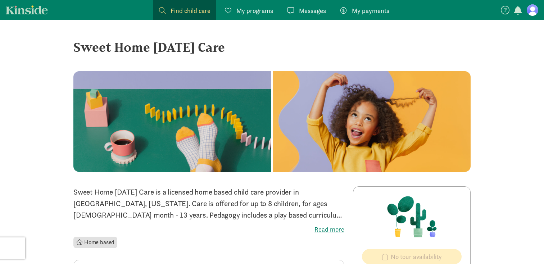 This screenshot has width=544, height=264. Describe the element at coordinates (416, 257) in the screenshot. I see `span: No tour availability` at that location.